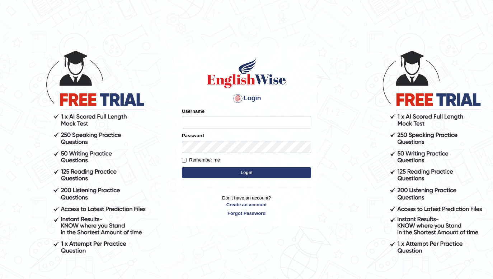  Describe the element at coordinates (246, 206) in the screenshot. I see `p: Don't have an account?` at that location.